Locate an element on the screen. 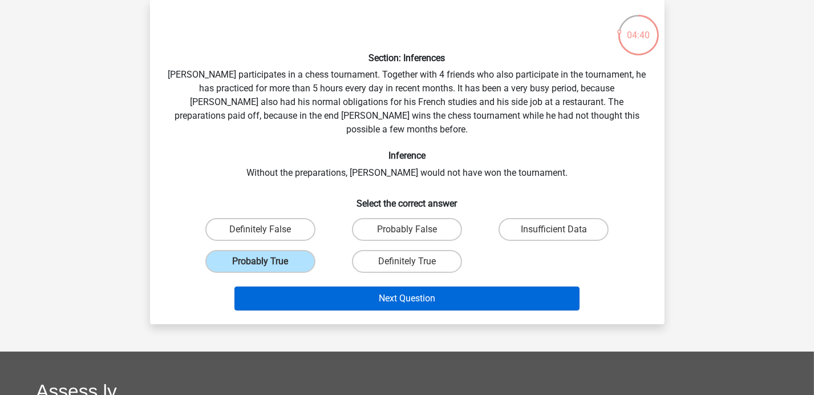  label: Insufficient Data is located at coordinates (554, 229).